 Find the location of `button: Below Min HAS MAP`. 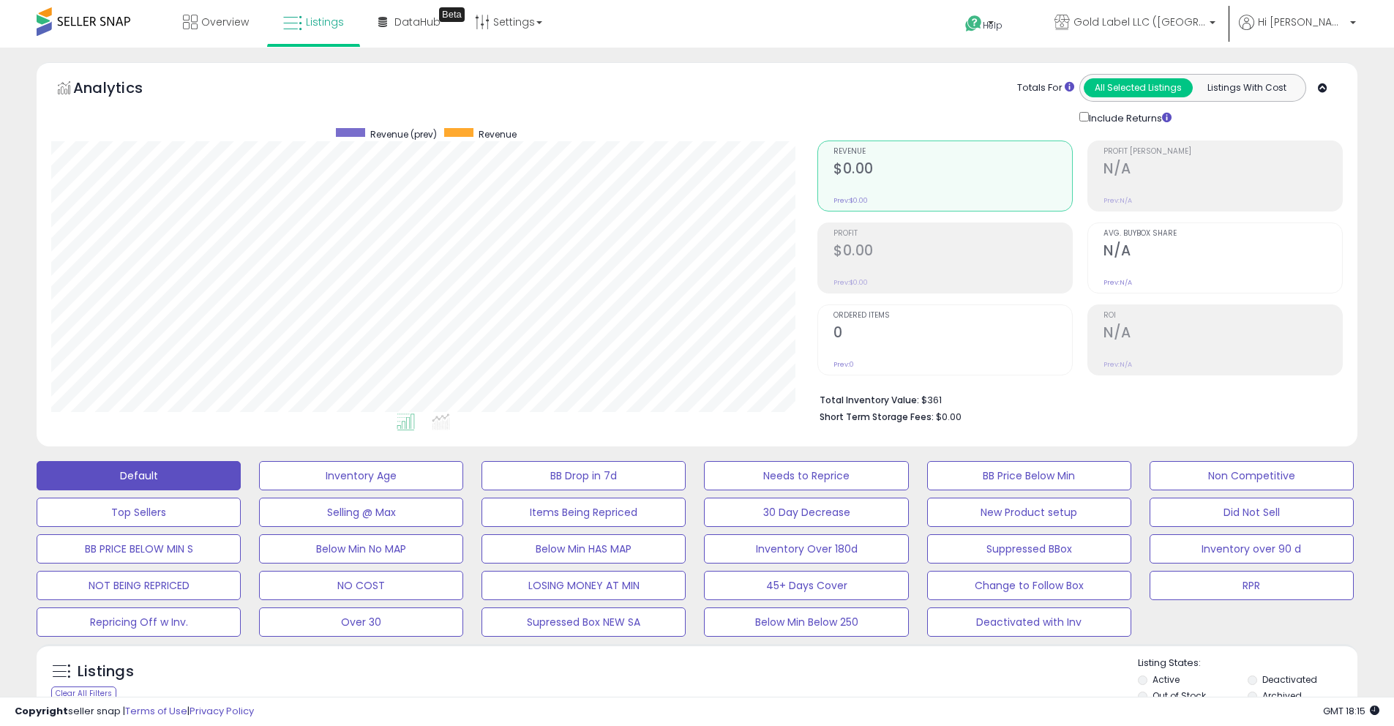

button: Below Min HAS MAP is located at coordinates (583, 549).